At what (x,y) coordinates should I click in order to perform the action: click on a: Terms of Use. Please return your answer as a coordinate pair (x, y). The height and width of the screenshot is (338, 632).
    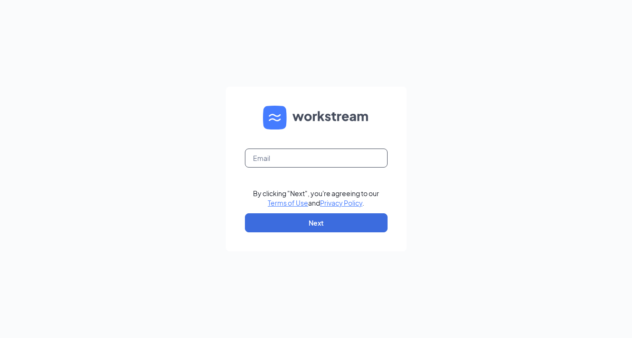
    Looking at the image, I should click on (288, 203).